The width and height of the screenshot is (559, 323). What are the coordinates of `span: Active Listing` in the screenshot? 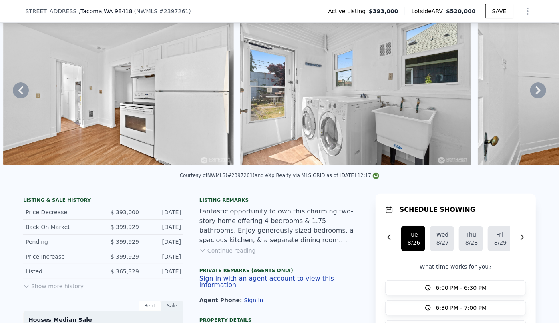 It's located at (348, 11).